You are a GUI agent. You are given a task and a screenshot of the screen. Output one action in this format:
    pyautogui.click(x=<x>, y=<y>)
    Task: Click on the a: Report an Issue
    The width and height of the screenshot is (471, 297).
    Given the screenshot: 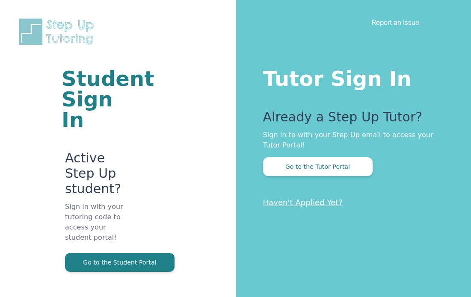 What is the action you would take?
    pyautogui.click(x=395, y=22)
    